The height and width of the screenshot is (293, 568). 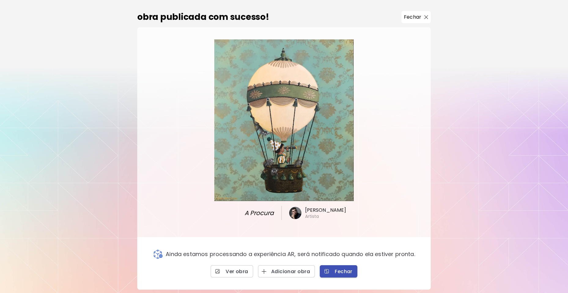 What do you see at coordinates (287, 272) in the screenshot?
I see `button: Adicionar obra` at bounding box center [287, 272].